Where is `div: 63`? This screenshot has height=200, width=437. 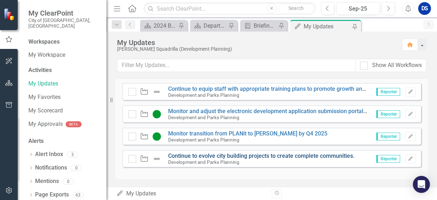
div: 63 is located at coordinates (78, 195).